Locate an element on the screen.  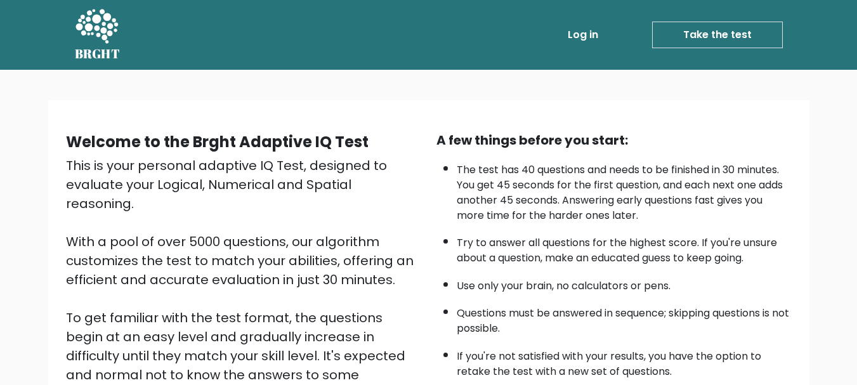
a: Log in is located at coordinates (583, 35).